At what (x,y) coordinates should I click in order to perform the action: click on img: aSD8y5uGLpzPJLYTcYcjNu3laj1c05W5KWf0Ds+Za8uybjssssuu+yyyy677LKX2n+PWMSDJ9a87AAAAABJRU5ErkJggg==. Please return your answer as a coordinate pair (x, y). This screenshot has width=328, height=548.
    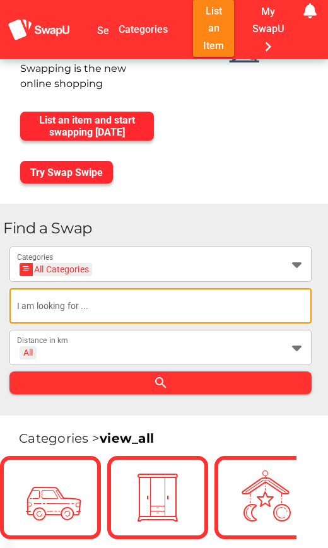
    Looking at the image, I should click on (39, 30).